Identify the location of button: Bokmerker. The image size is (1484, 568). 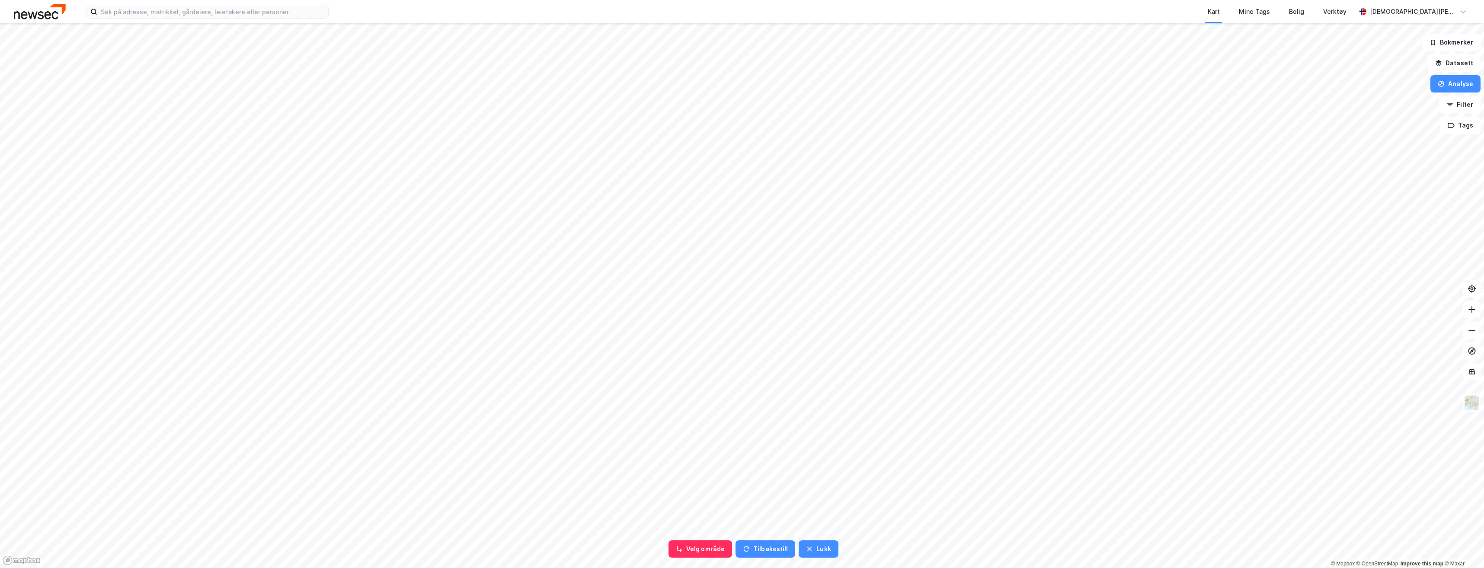
(1451, 42).